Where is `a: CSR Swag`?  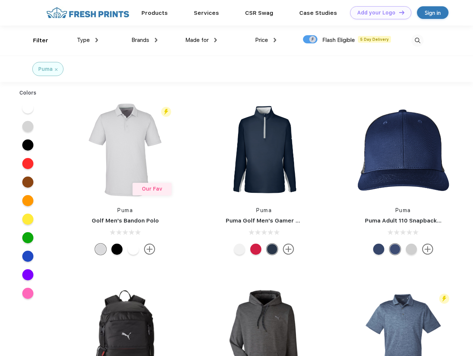 a: CSR Swag is located at coordinates (259, 13).